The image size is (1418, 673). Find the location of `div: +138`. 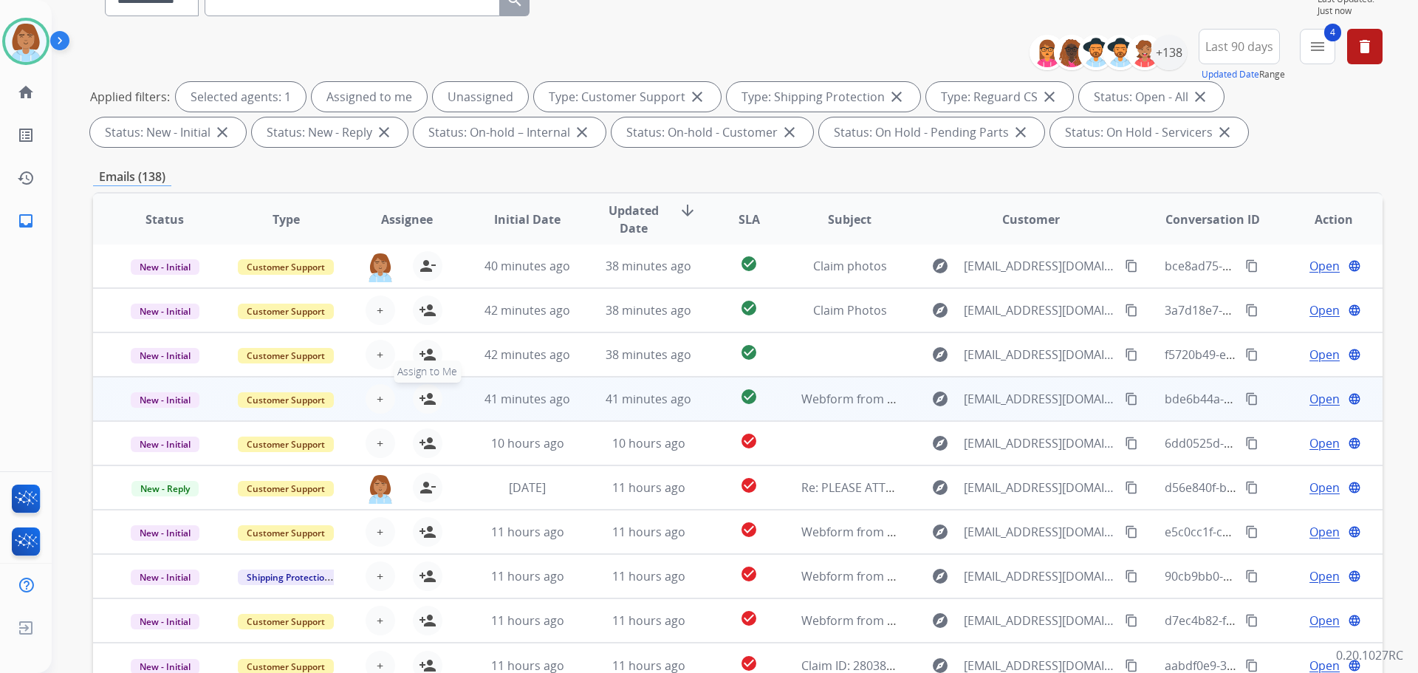

div: +138 is located at coordinates (1169, 52).